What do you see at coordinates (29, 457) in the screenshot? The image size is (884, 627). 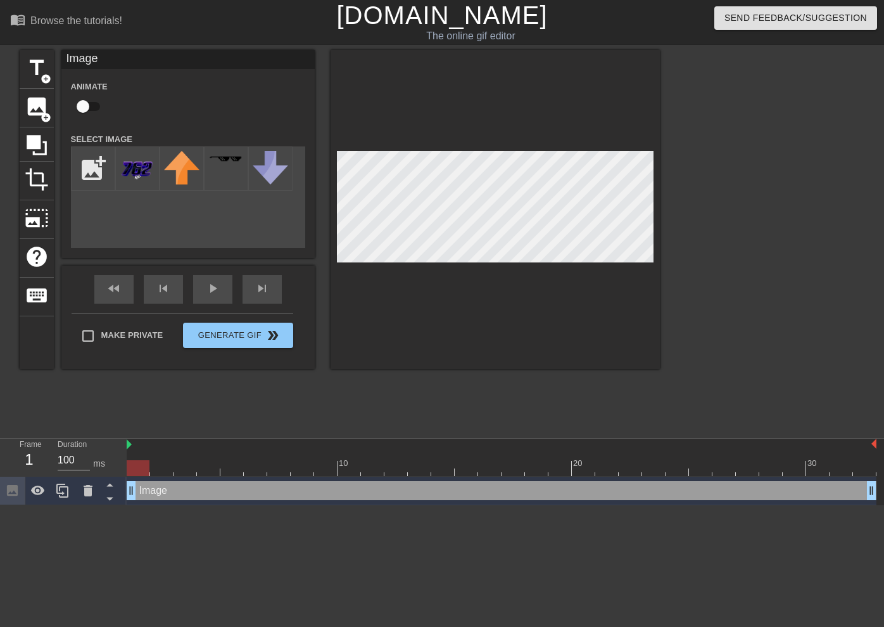 I see `div: Frame` at bounding box center [29, 457].